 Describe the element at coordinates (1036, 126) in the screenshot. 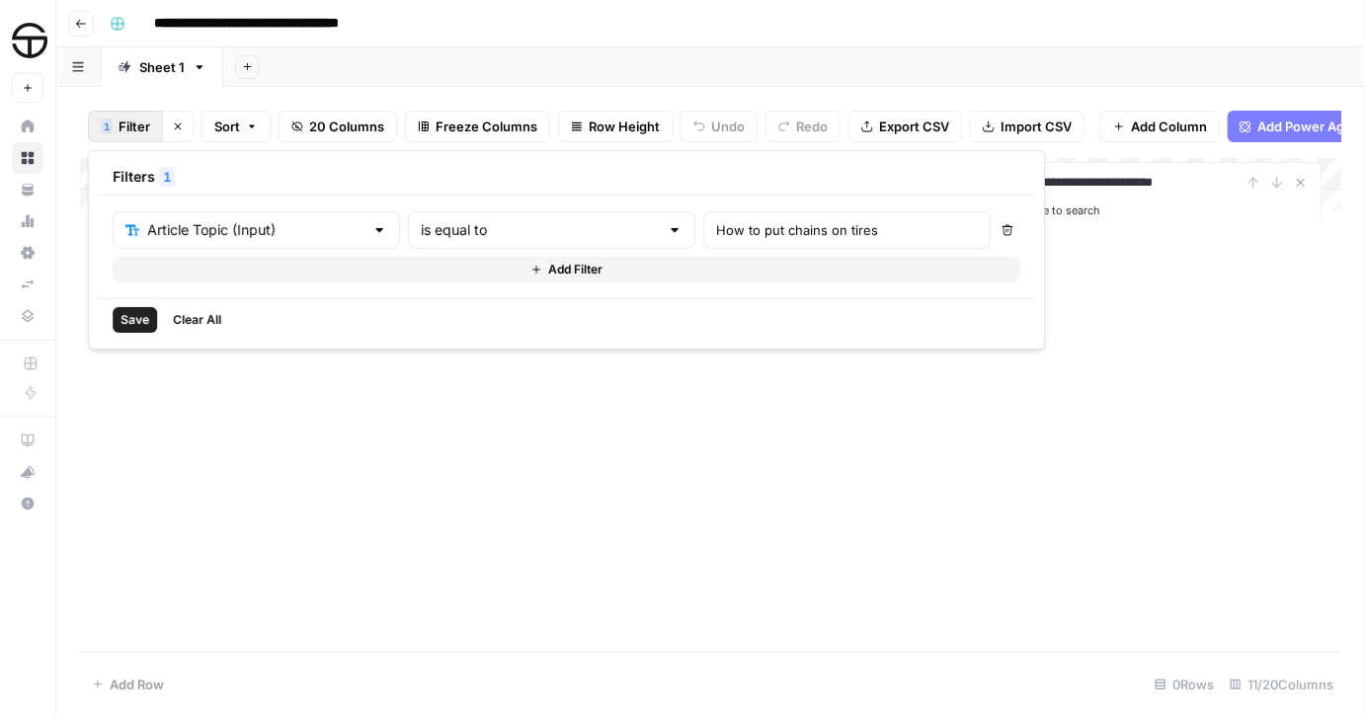

I see `span: Import CSV` at that location.